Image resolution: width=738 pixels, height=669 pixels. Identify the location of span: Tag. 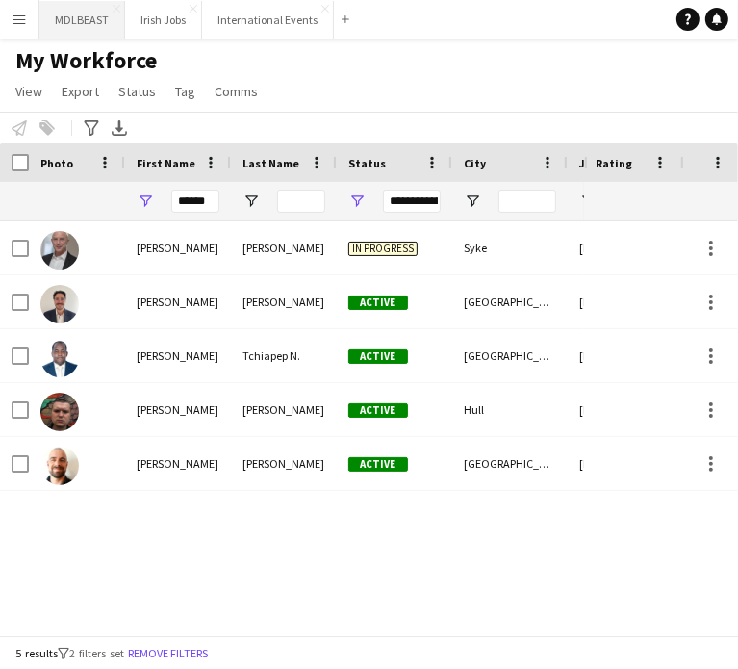
(185, 91).